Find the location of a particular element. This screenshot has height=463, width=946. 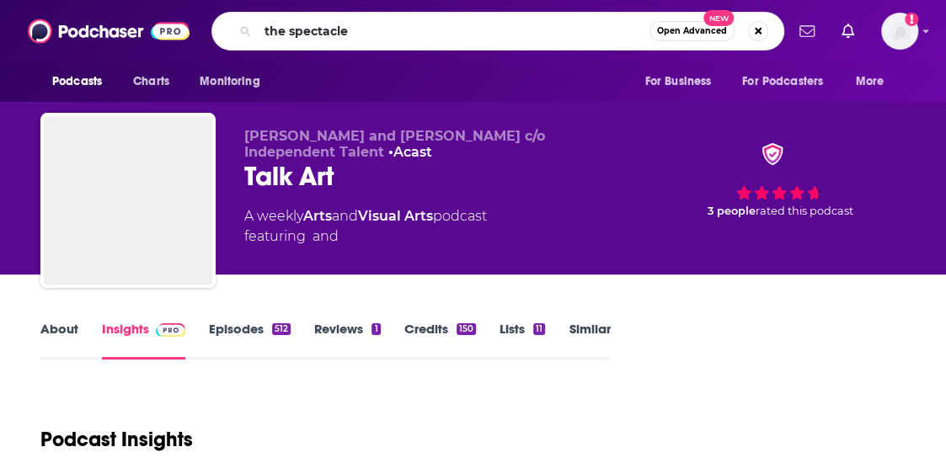

span: Logged in as mresewehr is located at coordinates (899, 31).